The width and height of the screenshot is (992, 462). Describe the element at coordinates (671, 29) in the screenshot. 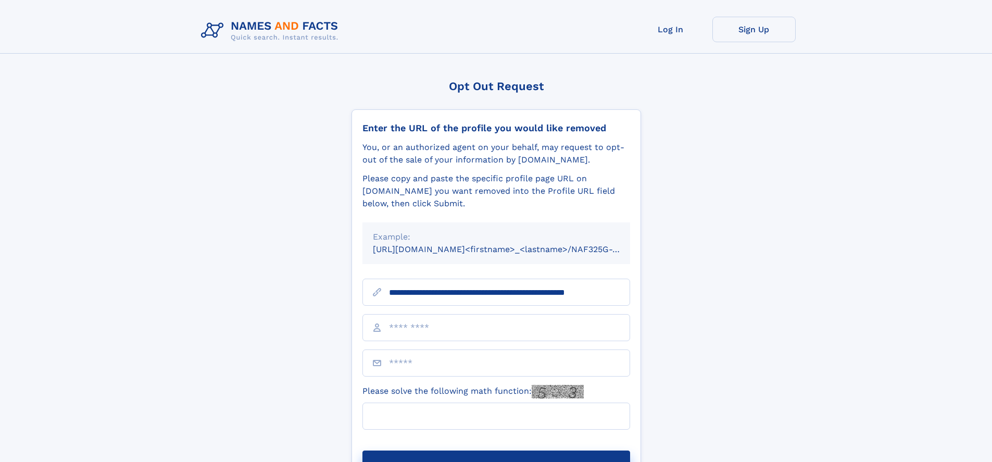

I see `a: Log In` at that location.